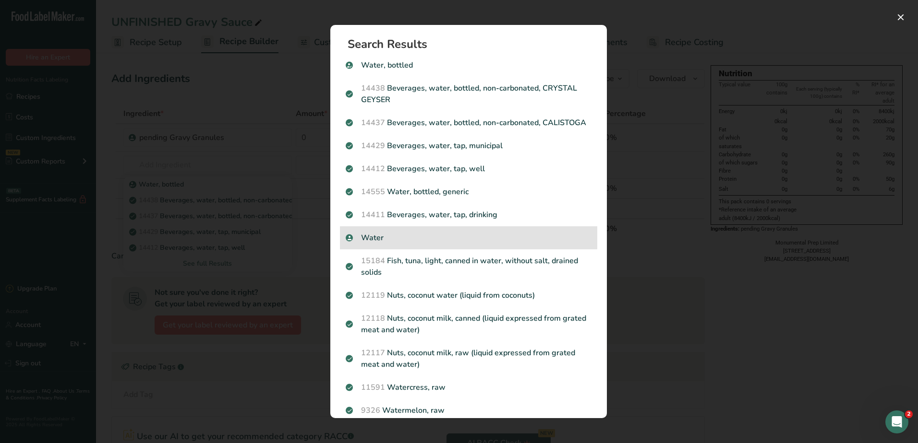  I want to click on span: 14412, so click(373, 169).